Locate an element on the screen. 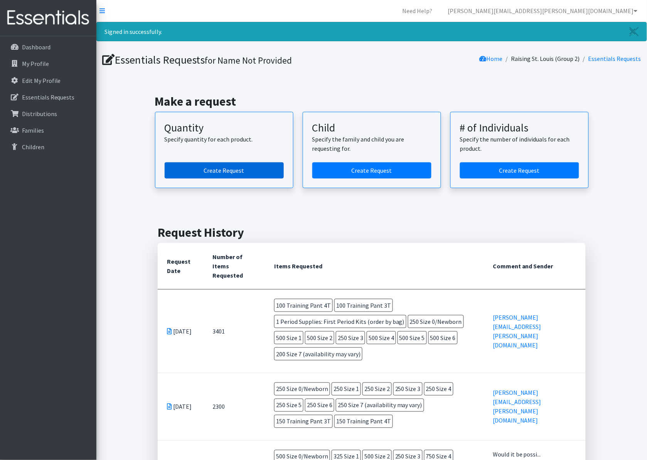 The image size is (647, 460). div: Signed in successfully. is located at coordinates (372, 32).